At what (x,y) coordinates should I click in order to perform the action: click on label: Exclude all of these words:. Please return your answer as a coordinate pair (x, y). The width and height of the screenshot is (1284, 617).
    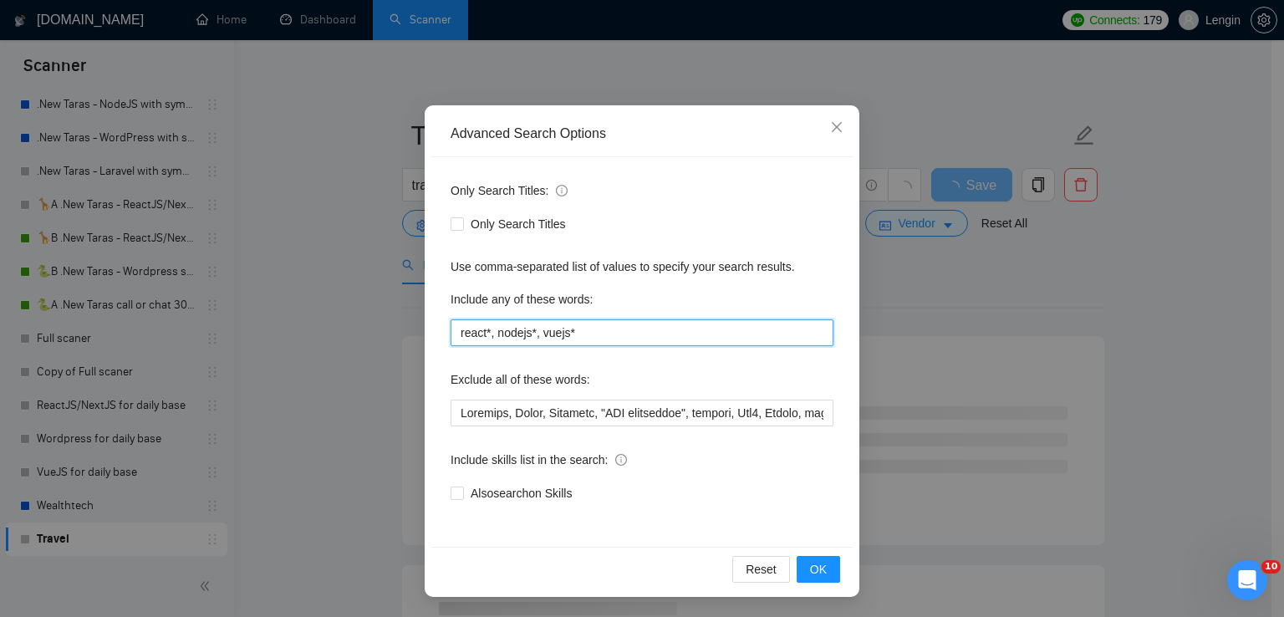
    Looking at the image, I should click on (520, 380).